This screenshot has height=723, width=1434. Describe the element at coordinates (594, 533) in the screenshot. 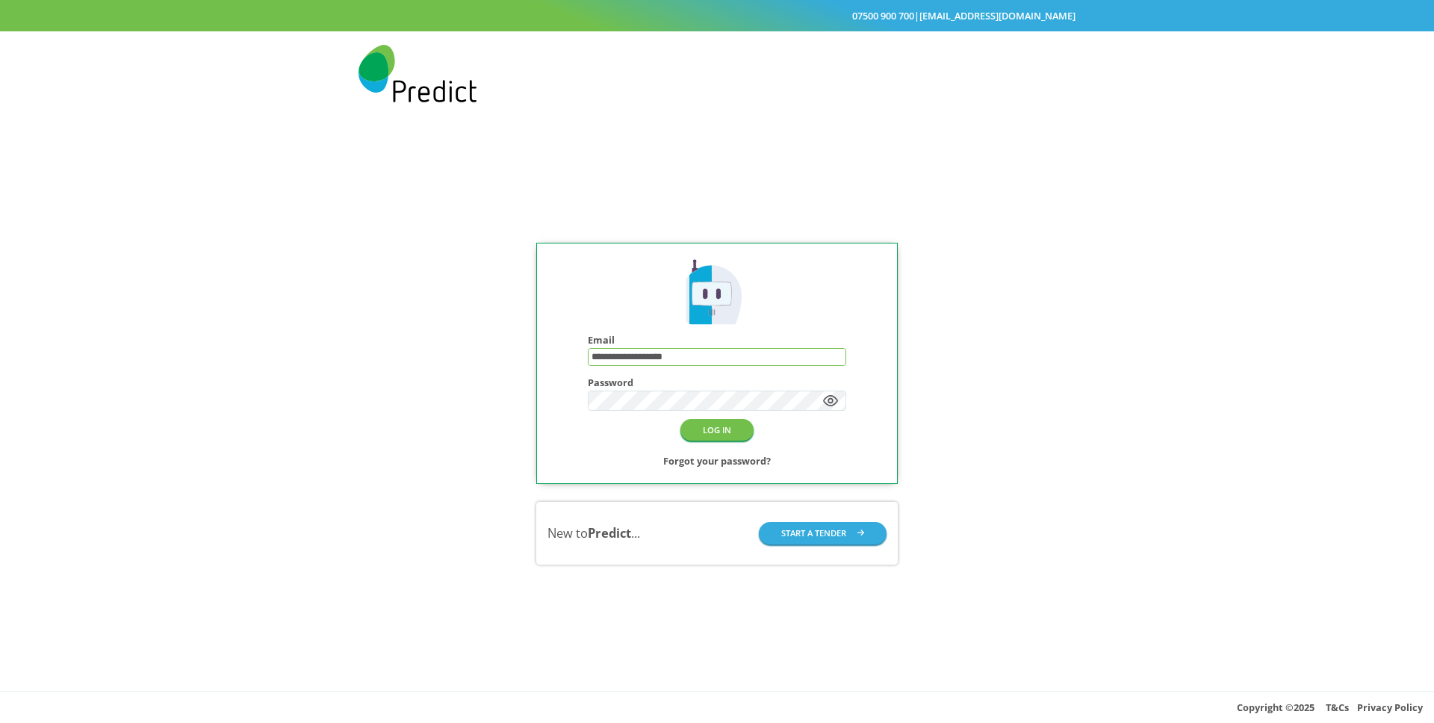

I see `div: New to ...` at that location.